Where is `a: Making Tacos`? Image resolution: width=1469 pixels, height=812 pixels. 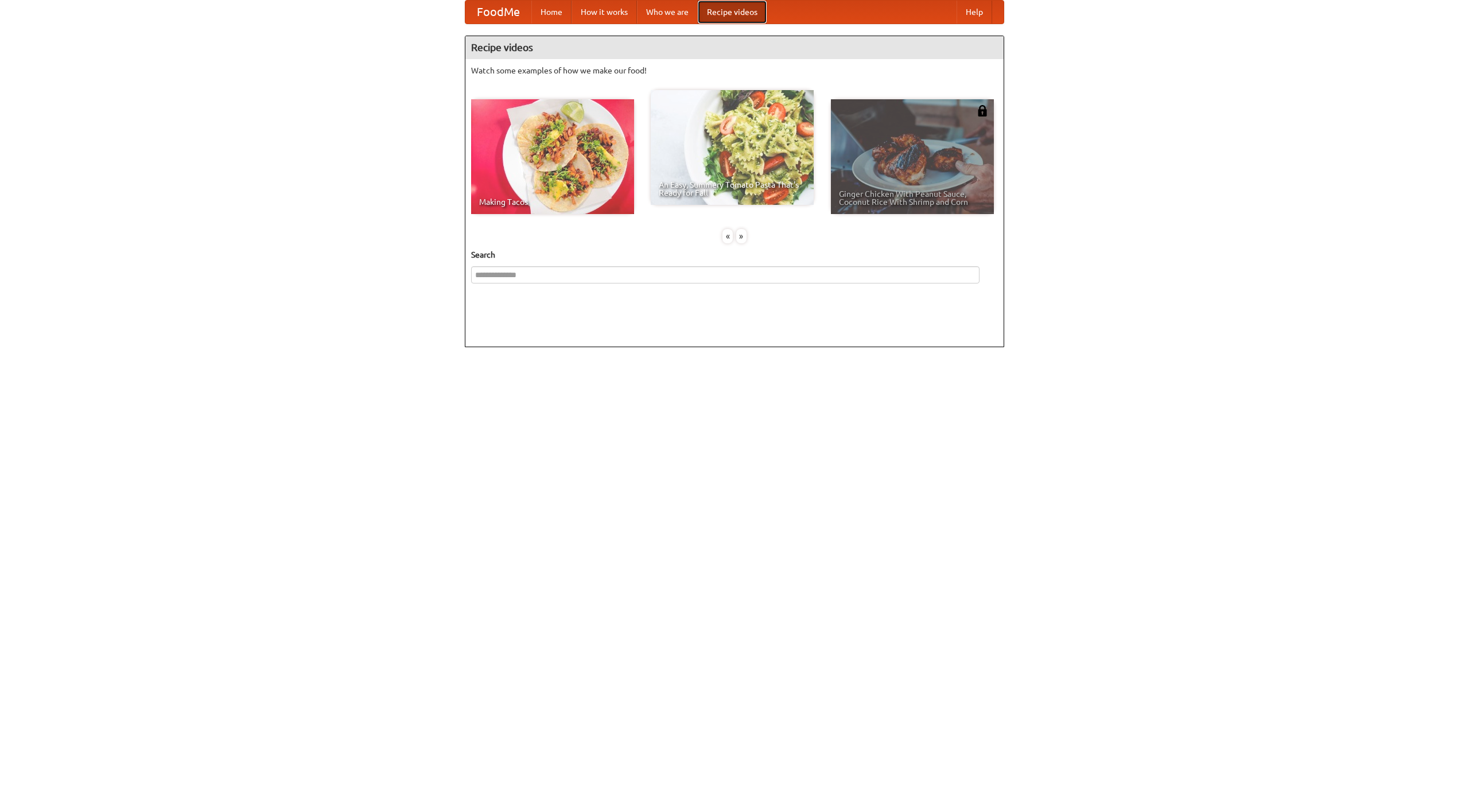 a: Making Tacos is located at coordinates (553, 156).